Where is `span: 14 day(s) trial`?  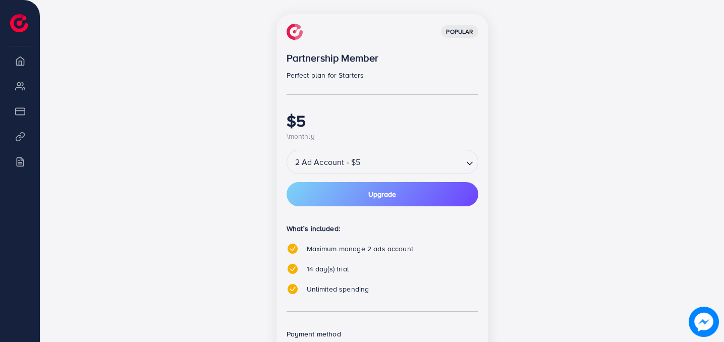 span: 14 day(s) trial is located at coordinates (328, 269).